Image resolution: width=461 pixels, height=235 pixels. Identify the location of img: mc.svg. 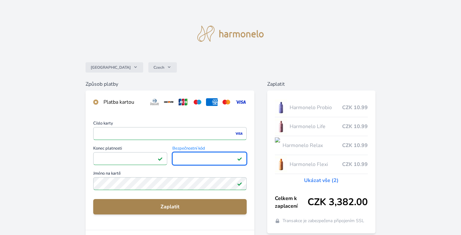
(226, 102).